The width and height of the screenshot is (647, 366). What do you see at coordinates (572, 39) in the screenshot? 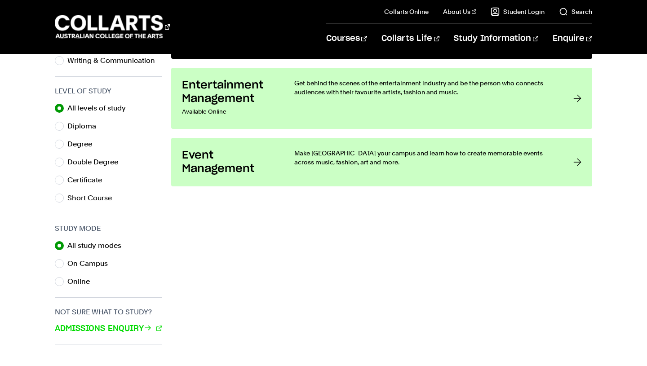
I see `a: Enquire` at bounding box center [572, 39].